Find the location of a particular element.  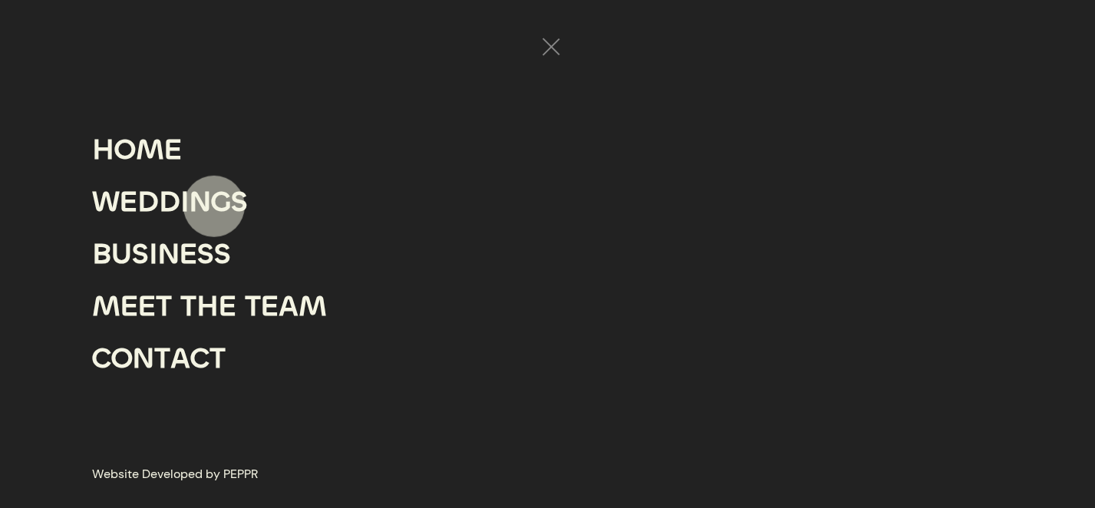

div: U is located at coordinates (121, 254).